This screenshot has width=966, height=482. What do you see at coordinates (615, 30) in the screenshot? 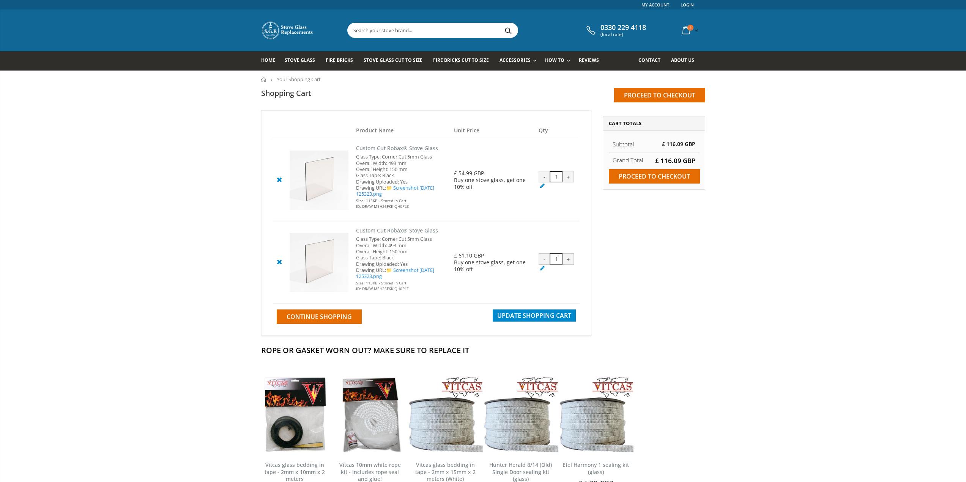
I see `a: 0330 229 4118 (local rate)` at bounding box center [615, 30].